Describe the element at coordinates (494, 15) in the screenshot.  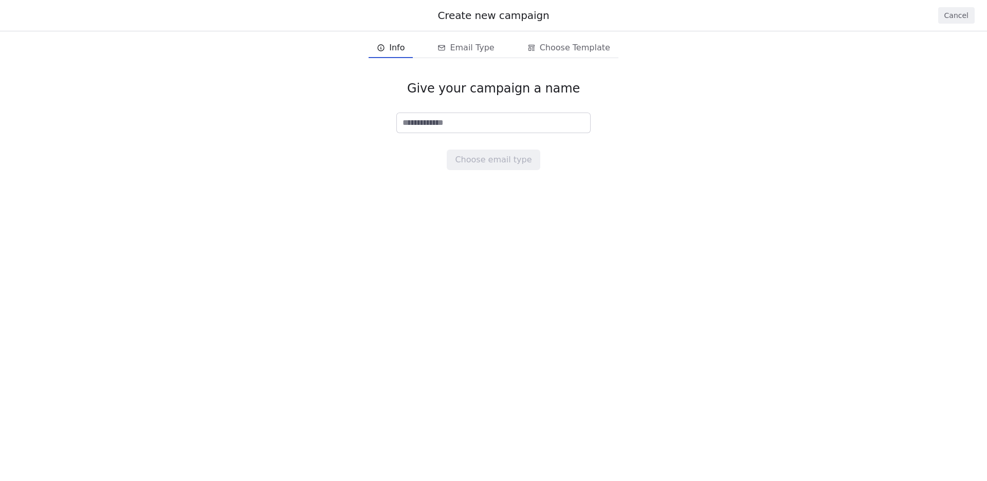
I see `div: Create new campaign` at that location.